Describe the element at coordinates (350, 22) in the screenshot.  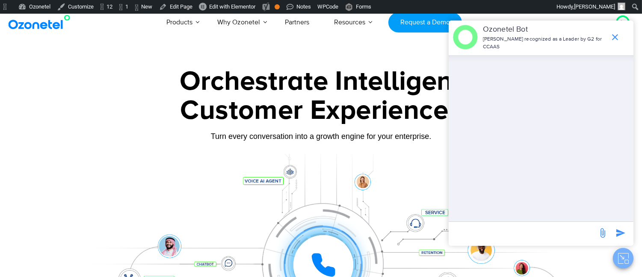
I see `a: Resources` at that location.